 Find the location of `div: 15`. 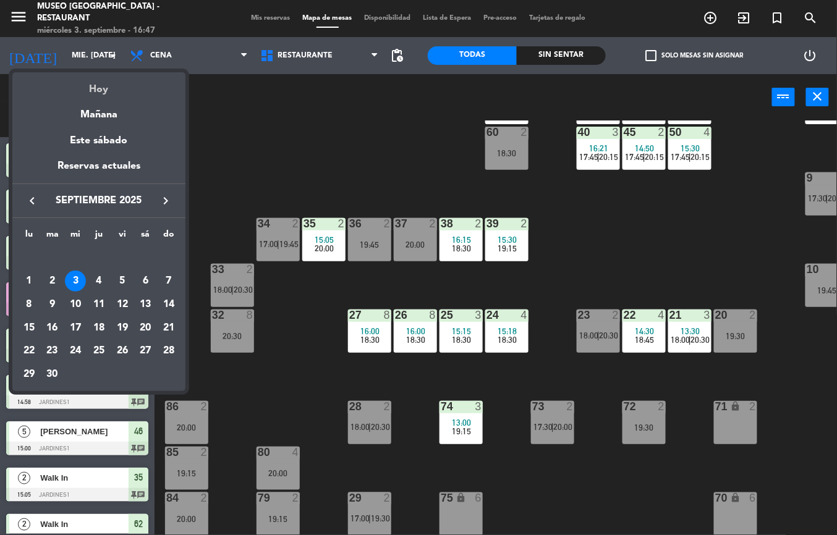

div: 15 is located at coordinates (29, 328).